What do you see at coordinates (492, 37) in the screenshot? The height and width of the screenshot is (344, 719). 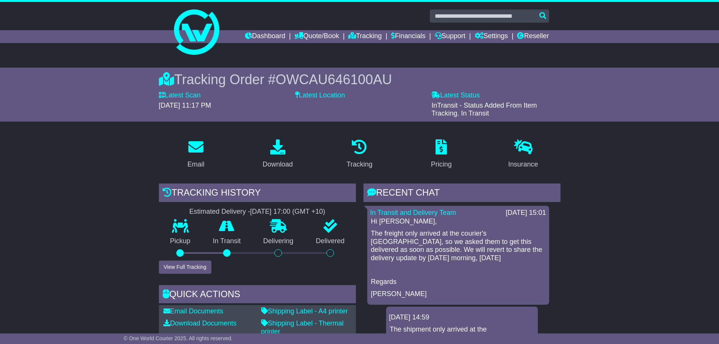 I see `a: Settings` at bounding box center [492, 37].